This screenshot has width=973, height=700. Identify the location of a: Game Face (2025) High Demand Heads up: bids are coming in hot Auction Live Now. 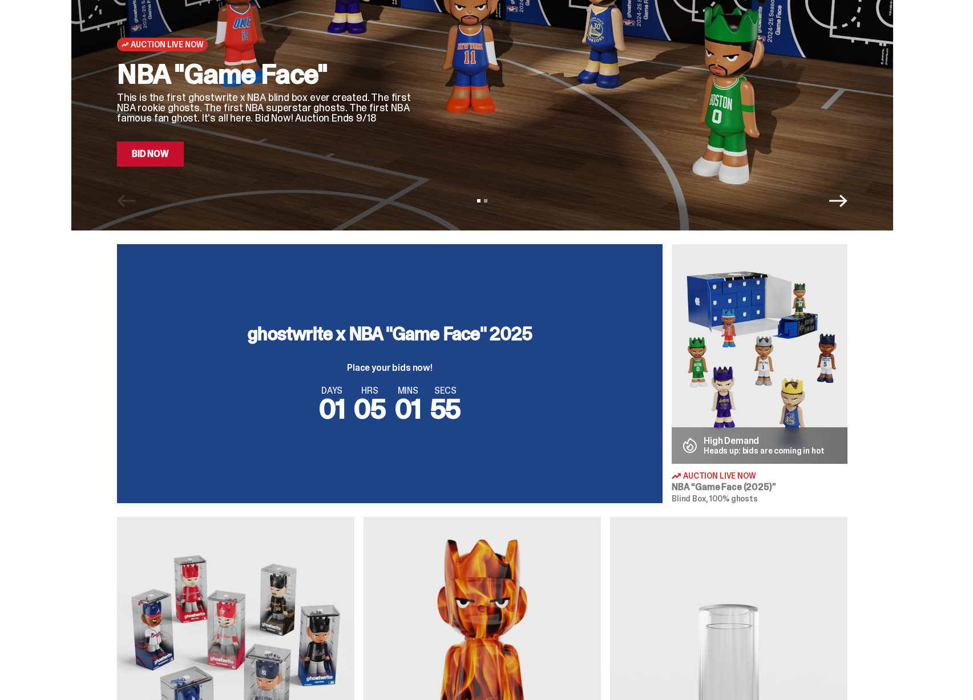
(760, 374).